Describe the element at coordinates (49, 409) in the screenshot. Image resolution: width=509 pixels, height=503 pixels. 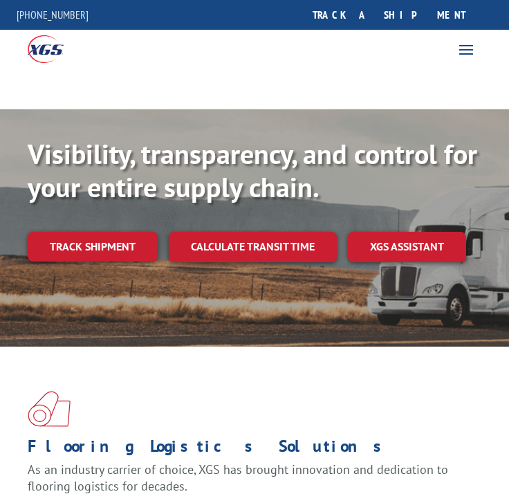
I see `img: xgs-icon-total-supply-chain-intelligence-red` at that location.